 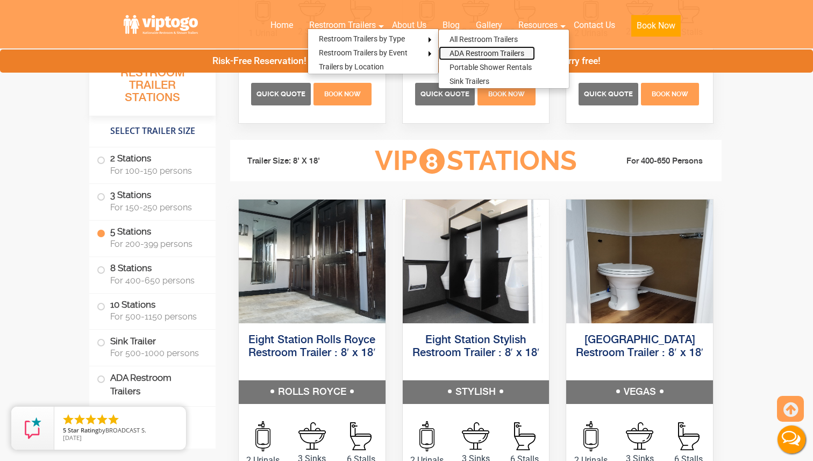 What do you see at coordinates (152, 201) in the screenshot?
I see `label: 3 Stations` at bounding box center [152, 201].